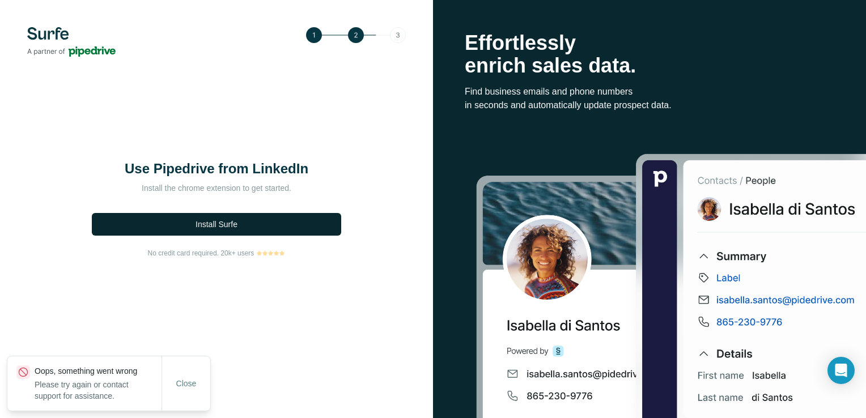  Describe the element at coordinates (216, 188) in the screenshot. I see `p: Install the chrome extension to get started.` at that location.